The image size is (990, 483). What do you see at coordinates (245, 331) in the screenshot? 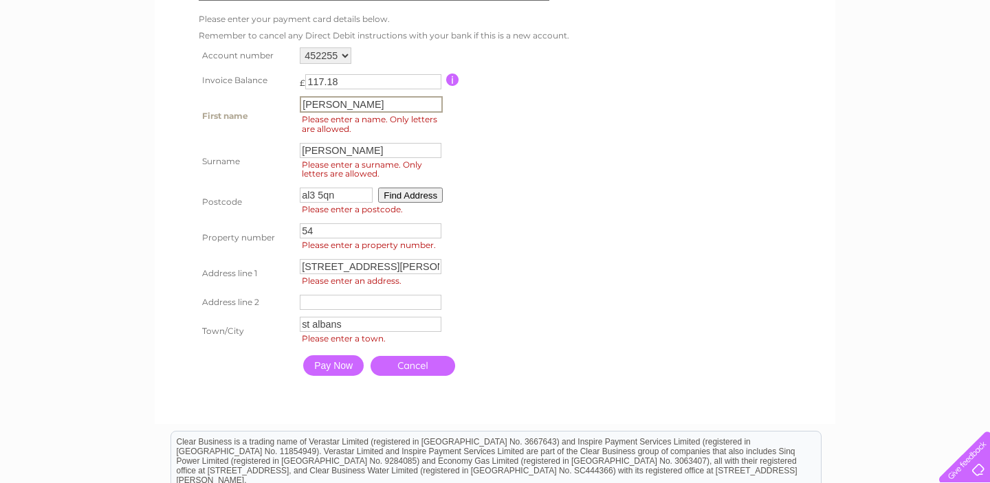
I see `th: Town/City` at bounding box center [245, 331].